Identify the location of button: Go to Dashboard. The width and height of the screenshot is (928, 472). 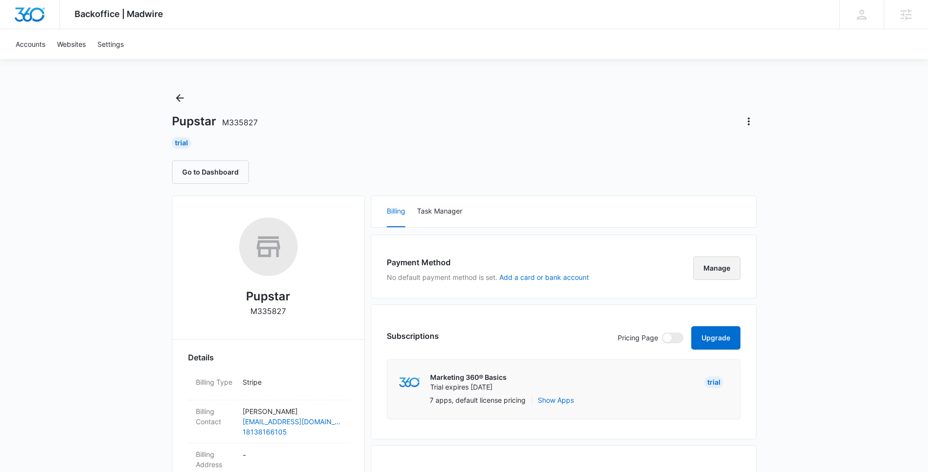
(210, 172).